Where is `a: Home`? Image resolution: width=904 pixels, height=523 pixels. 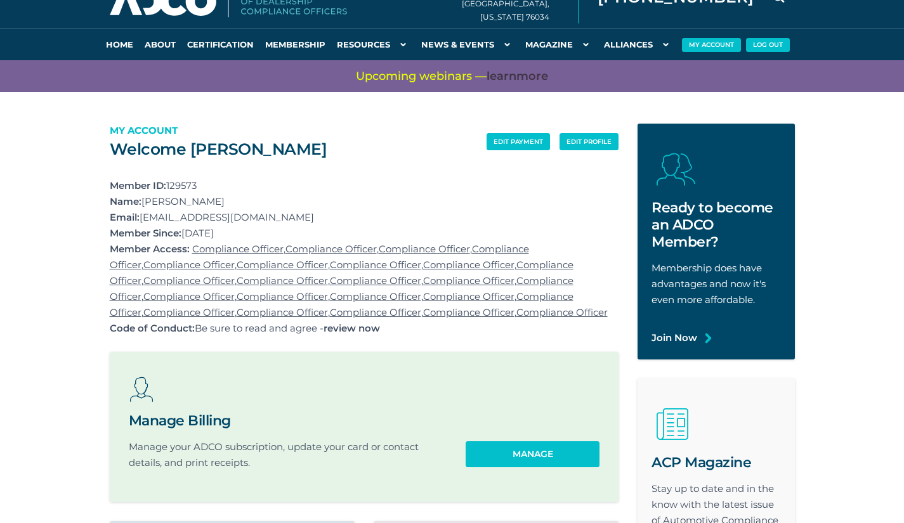
a: Home is located at coordinates (119, 44).